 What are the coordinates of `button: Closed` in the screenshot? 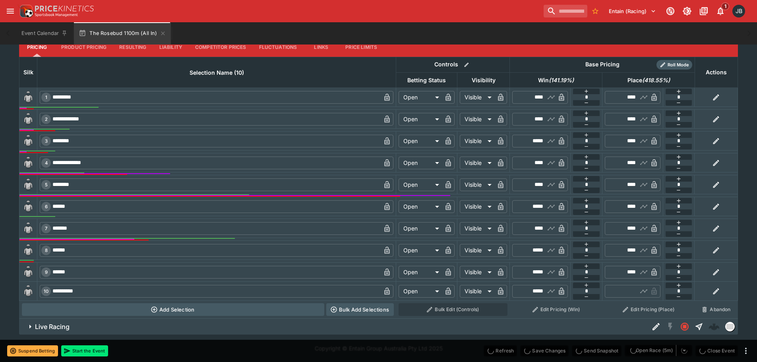 It's located at (685, 327).